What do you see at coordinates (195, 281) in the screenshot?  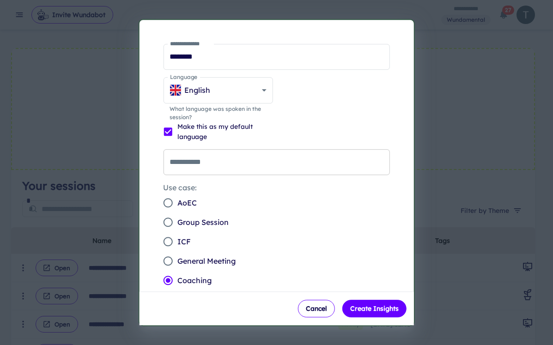 I see `span: Coaching` at bounding box center [195, 281].